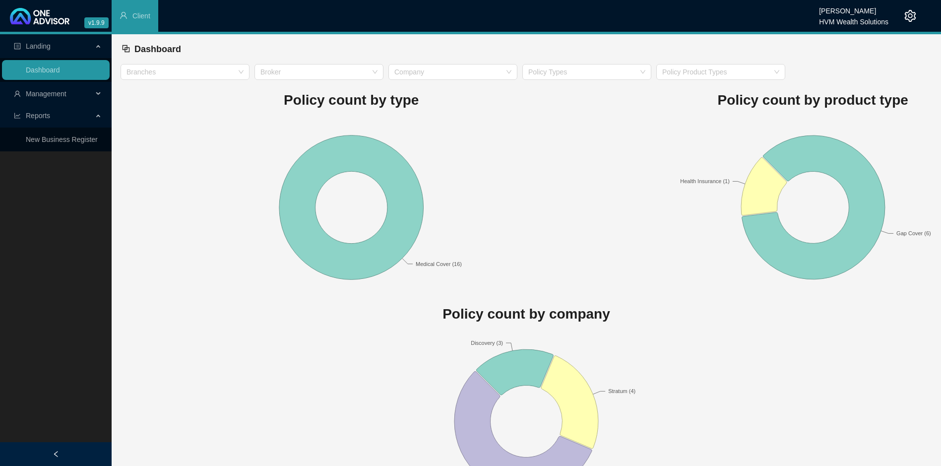  Describe the element at coordinates (56, 454) in the screenshot. I see `span: left` at that location.